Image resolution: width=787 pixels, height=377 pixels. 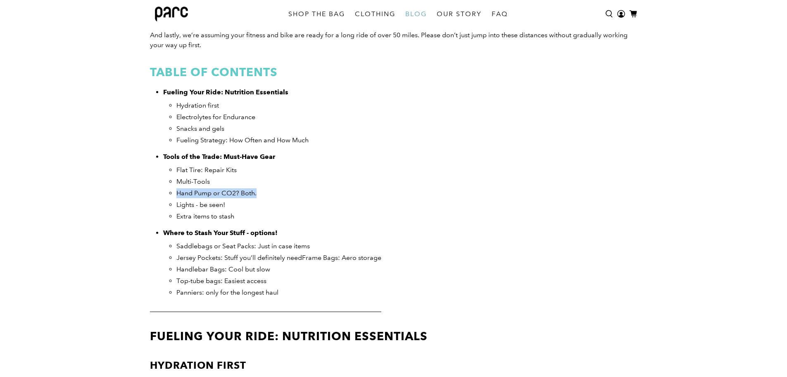 What do you see at coordinates (198, 365) in the screenshot?
I see `b: Hydration first` at bounding box center [198, 365].